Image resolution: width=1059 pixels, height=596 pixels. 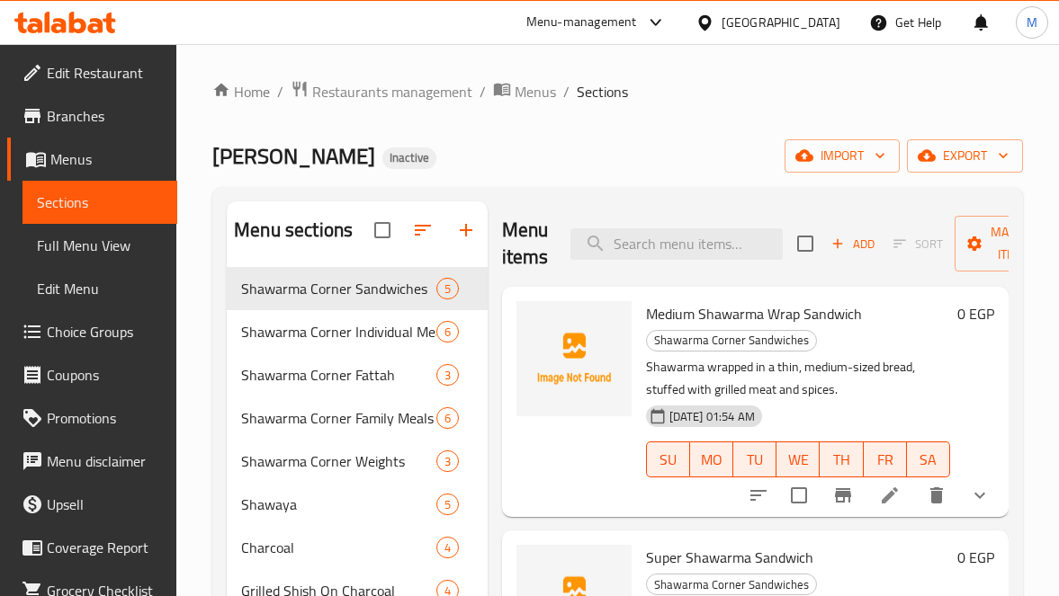 What do you see at coordinates (104, 418) in the screenshot?
I see `span: Promotions` at bounding box center [104, 418].